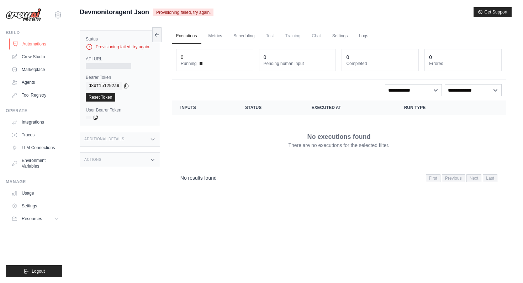  Describe the element at coordinates (474, 179) in the screenshot. I see `span: Next` at that location.